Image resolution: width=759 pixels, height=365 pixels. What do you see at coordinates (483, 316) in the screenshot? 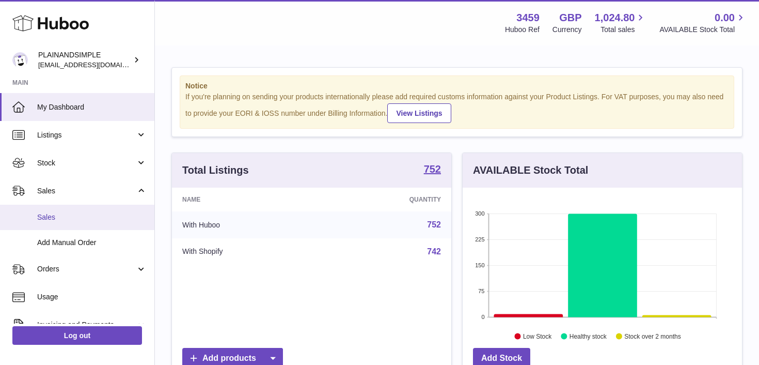
I see `text: 0` at bounding box center [483, 316].